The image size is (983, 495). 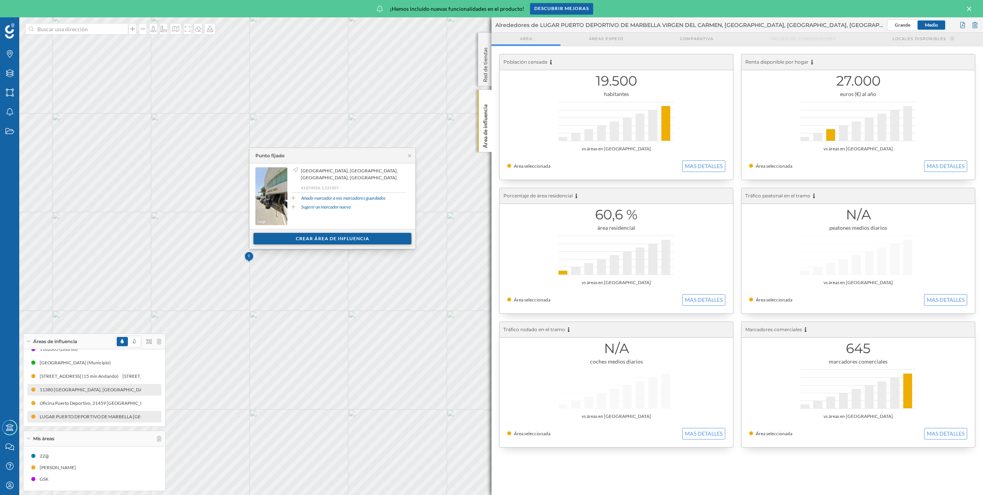 I want to click on div: Porcentaje de área residencial, so click(x=616, y=196).